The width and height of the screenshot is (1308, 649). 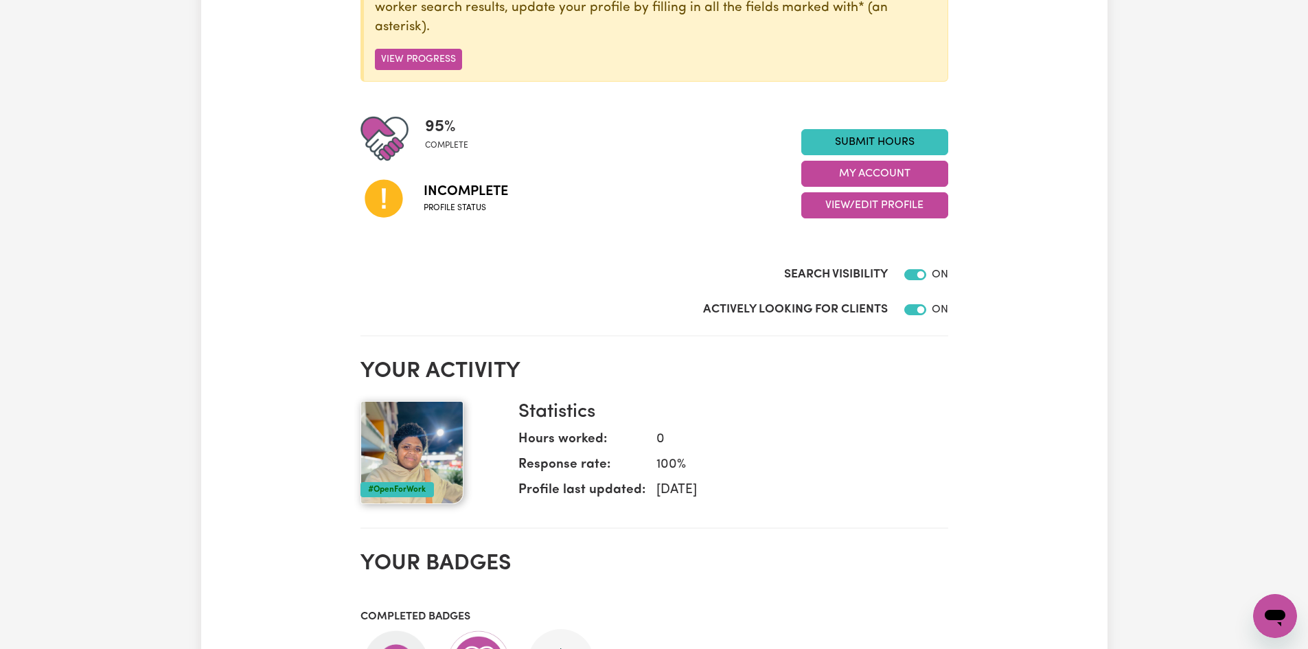 I want to click on span: 95 %, so click(x=446, y=127).